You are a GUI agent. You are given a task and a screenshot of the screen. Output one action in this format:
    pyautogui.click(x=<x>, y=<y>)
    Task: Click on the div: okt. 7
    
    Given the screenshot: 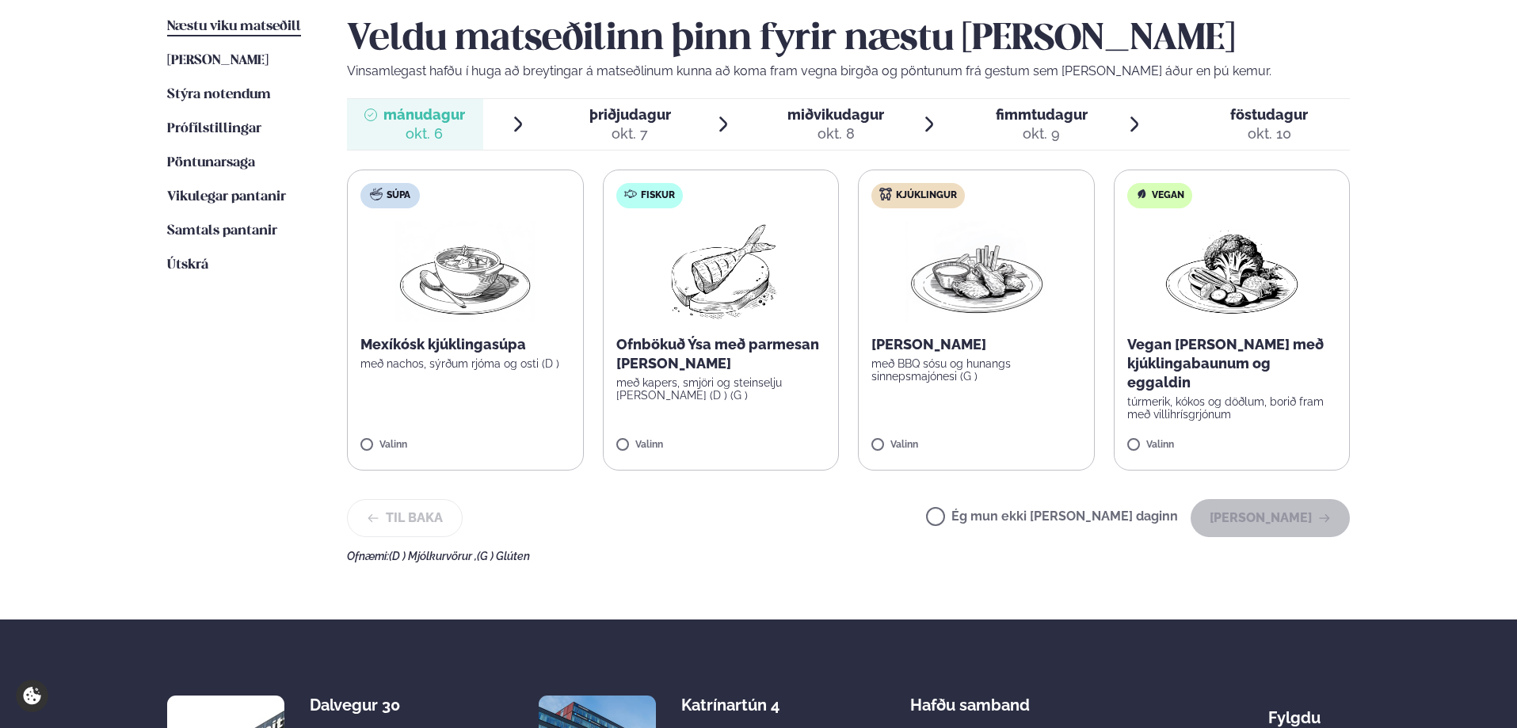 What is the action you would take?
    pyautogui.click(x=630, y=134)
    